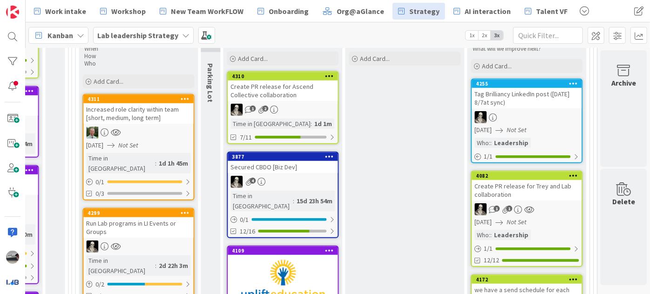 This screenshot has height=294, width=650. Describe the element at coordinates (13, 257) in the screenshot. I see `img: jB` at that location.